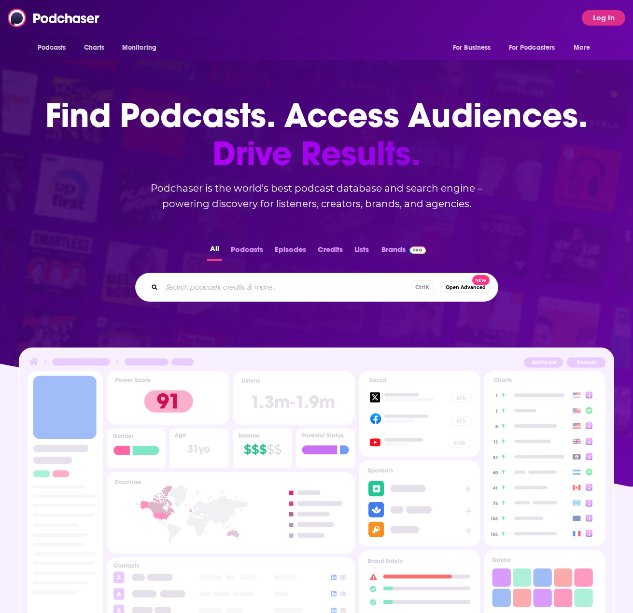 This screenshot has height=613, width=633. What do you see at coordinates (466, 287) in the screenshot?
I see `span: Open Advanced` at bounding box center [466, 287].